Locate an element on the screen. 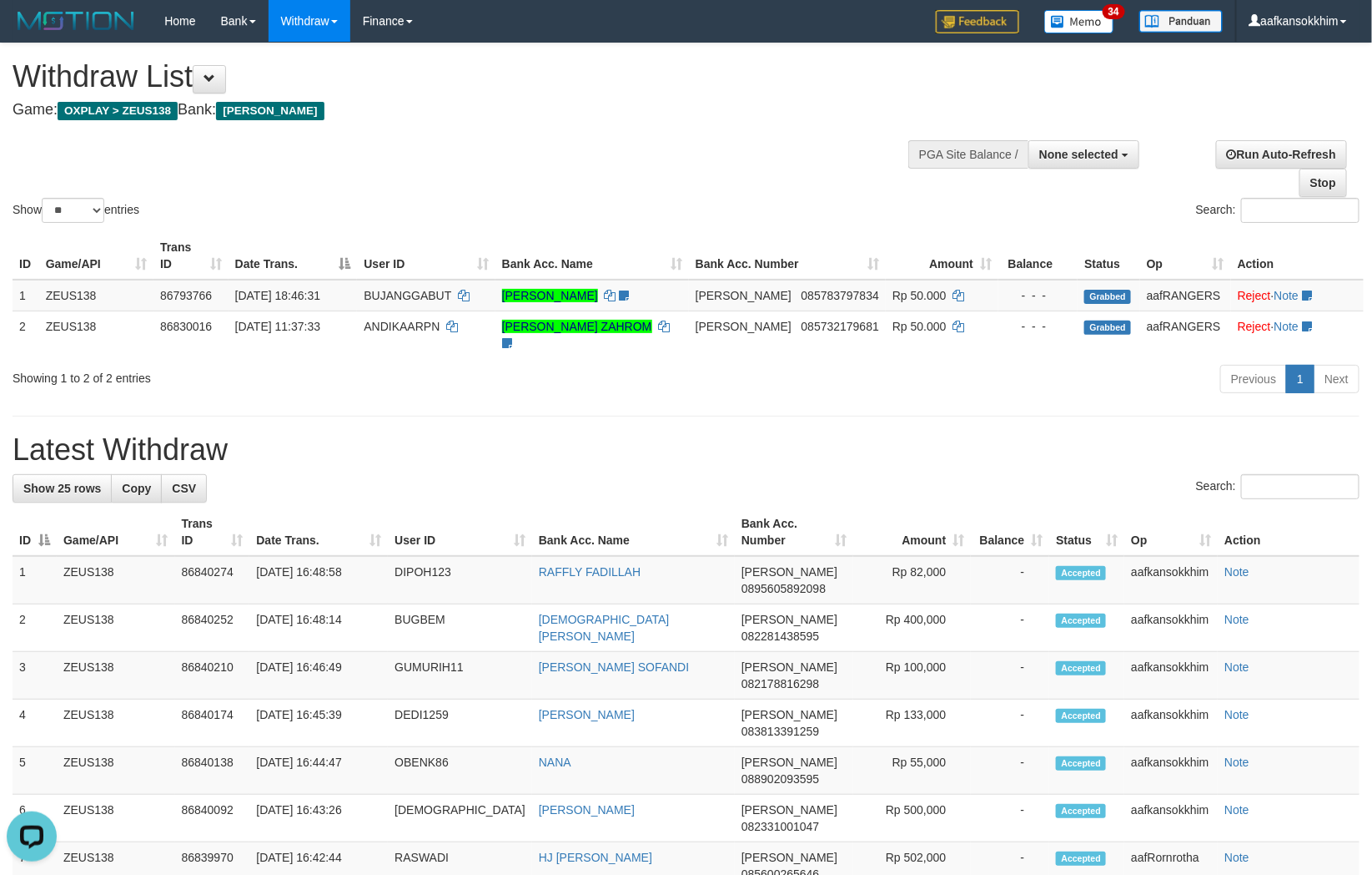 This screenshot has width=1372, height=875. td: Rp 400,000 is located at coordinates (912, 627).